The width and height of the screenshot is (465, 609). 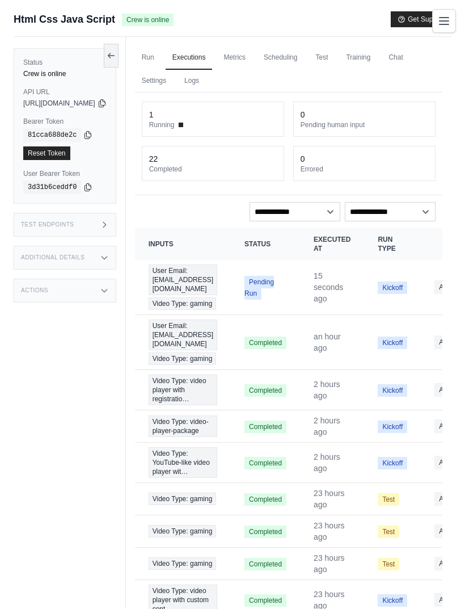 What do you see at coordinates (65, 174) in the screenshot?
I see `label: User Bearer Token` at bounding box center [65, 174].